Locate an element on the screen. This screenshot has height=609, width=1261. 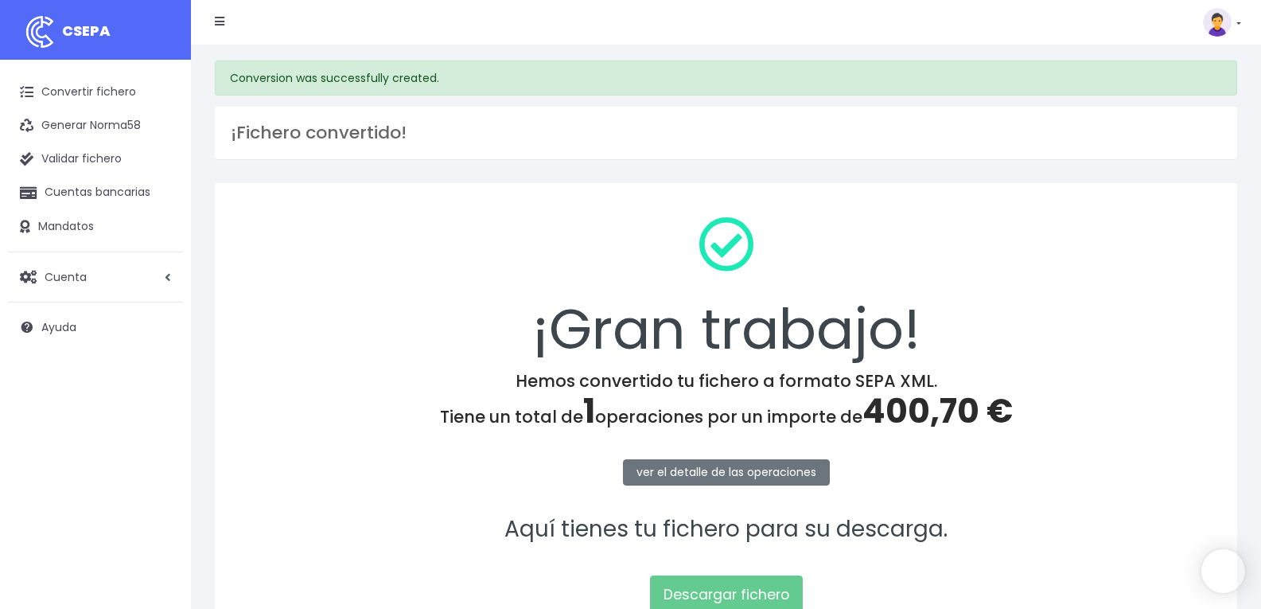
a: ver el detalle de las operaciones is located at coordinates (726, 472).